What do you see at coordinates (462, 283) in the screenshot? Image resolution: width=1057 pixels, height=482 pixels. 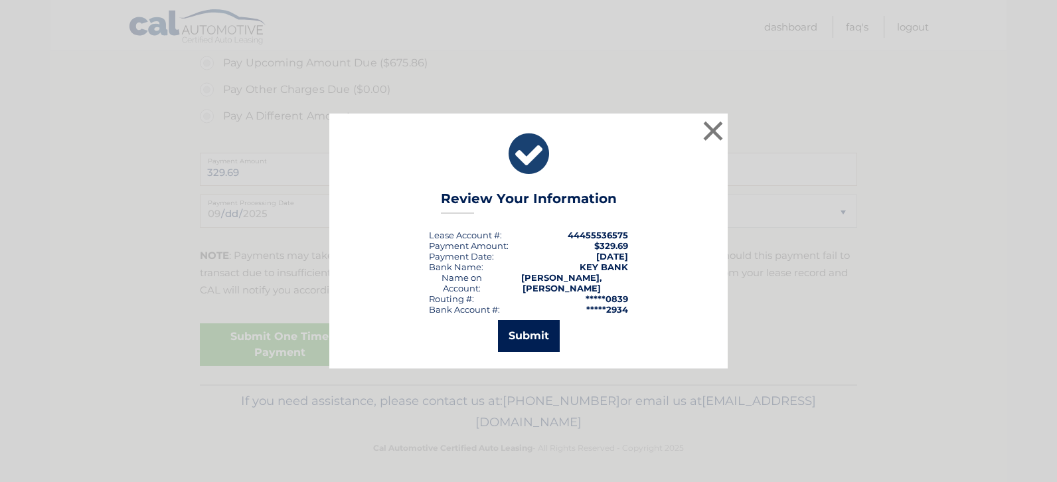 I see `div: Name on Account:` at bounding box center [462, 283].